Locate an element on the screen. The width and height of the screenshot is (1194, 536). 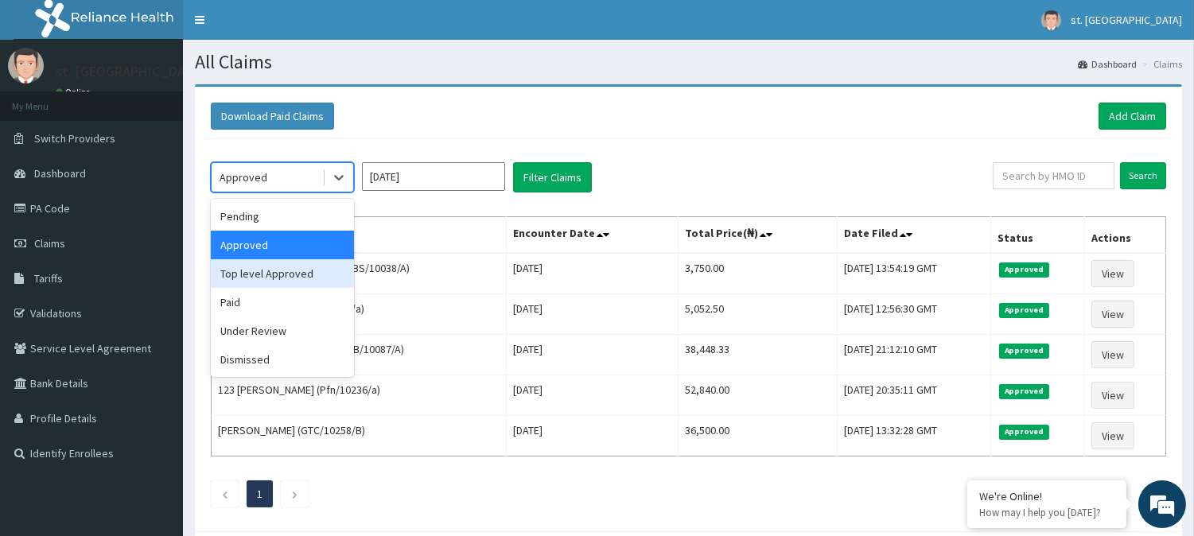
th: Encounter Date is located at coordinates (592, 235).